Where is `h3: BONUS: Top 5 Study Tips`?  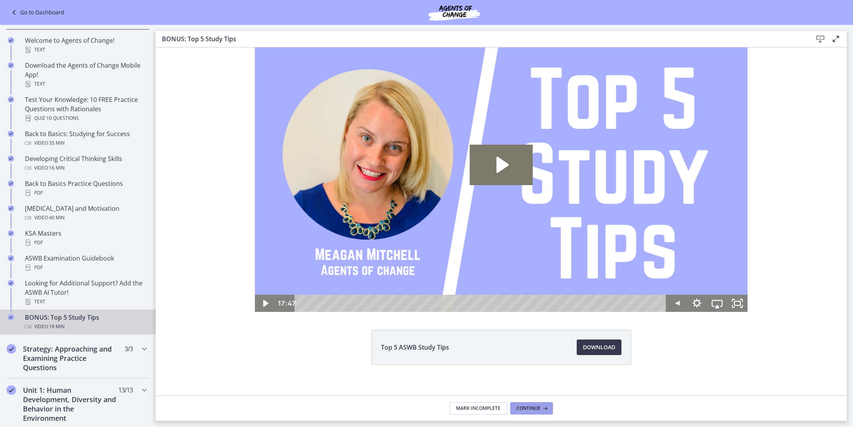 h3: BONUS: Top 5 Study Tips is located at coordinates (481, 39).